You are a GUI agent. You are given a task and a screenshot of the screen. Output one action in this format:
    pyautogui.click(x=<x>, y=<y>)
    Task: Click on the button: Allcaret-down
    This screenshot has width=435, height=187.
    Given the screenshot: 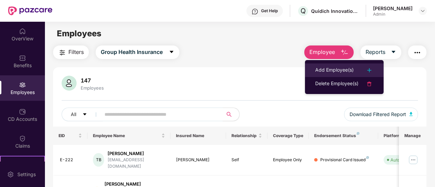 What is the action you would take?
    pyautogui.click(x=82, y=115)
    